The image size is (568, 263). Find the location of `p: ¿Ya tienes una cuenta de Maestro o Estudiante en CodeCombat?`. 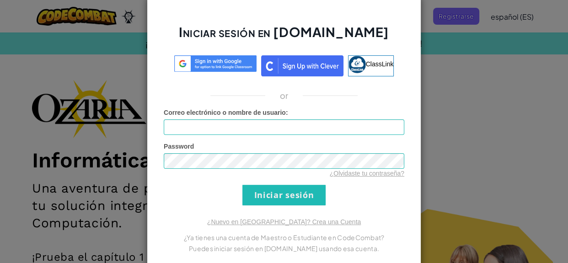

p: ¿Ya tienes una cuenta de Maestro o Estudiante en CodeCombat? is located at coordinates (284, 237).